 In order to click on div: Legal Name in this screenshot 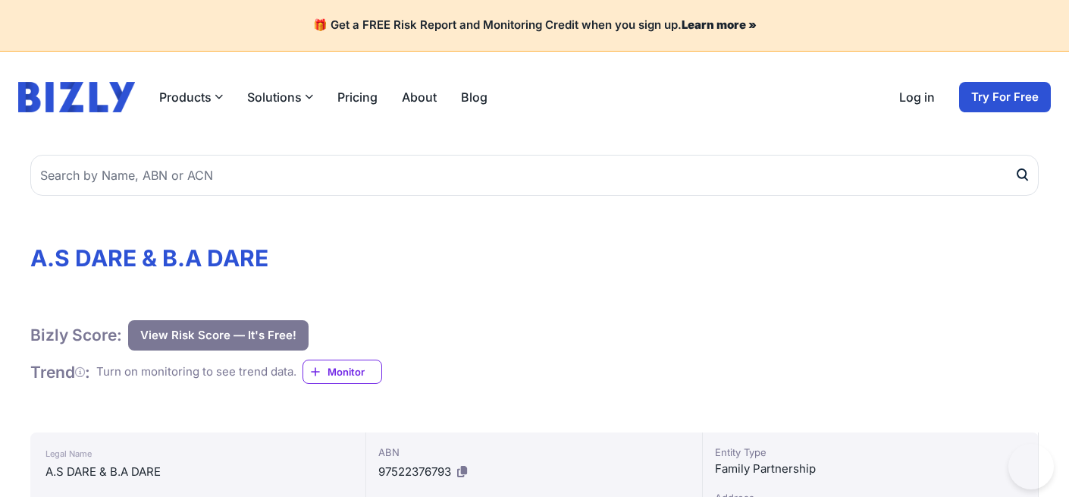, I will do `click(198, 454)`.